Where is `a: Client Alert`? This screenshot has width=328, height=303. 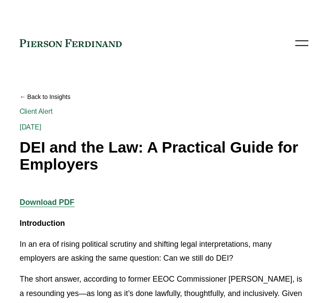 a: Client Alert is located at coordinates (36, 111).